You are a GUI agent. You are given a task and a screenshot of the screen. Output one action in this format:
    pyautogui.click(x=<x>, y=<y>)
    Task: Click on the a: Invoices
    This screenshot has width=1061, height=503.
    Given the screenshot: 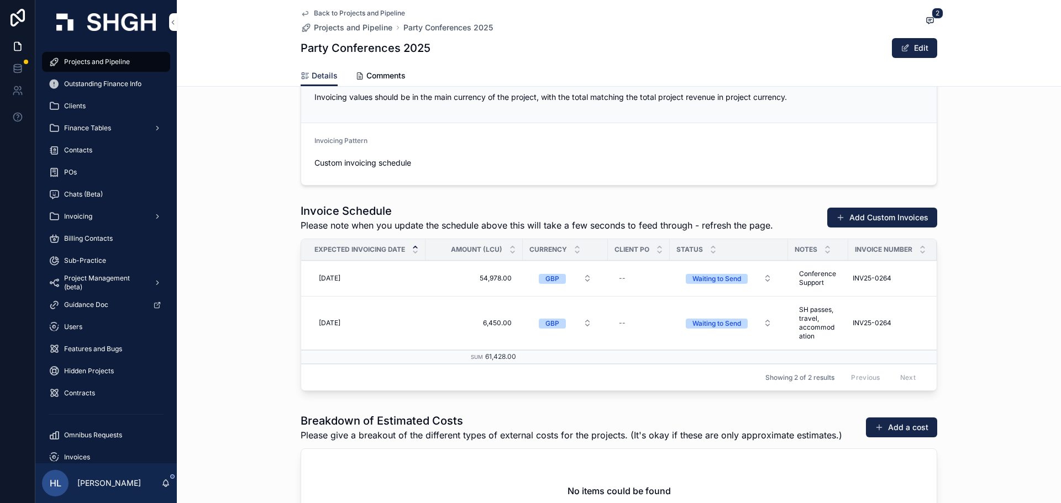 What is the action you would take?
    pyautogui.click(x=106, y=458)
    